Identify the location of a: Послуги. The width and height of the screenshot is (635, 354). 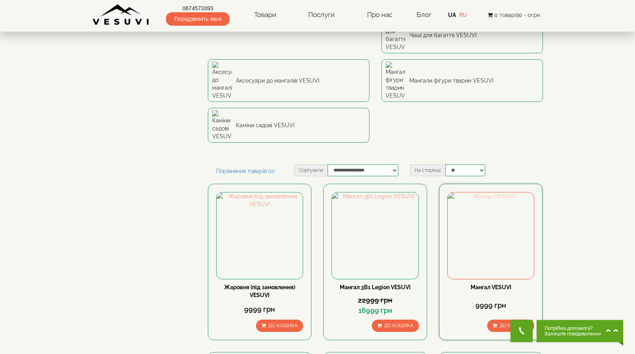
(321, 15).